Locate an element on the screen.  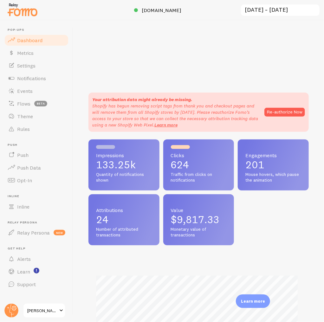
a: Support is located at coordinates (36, 284).